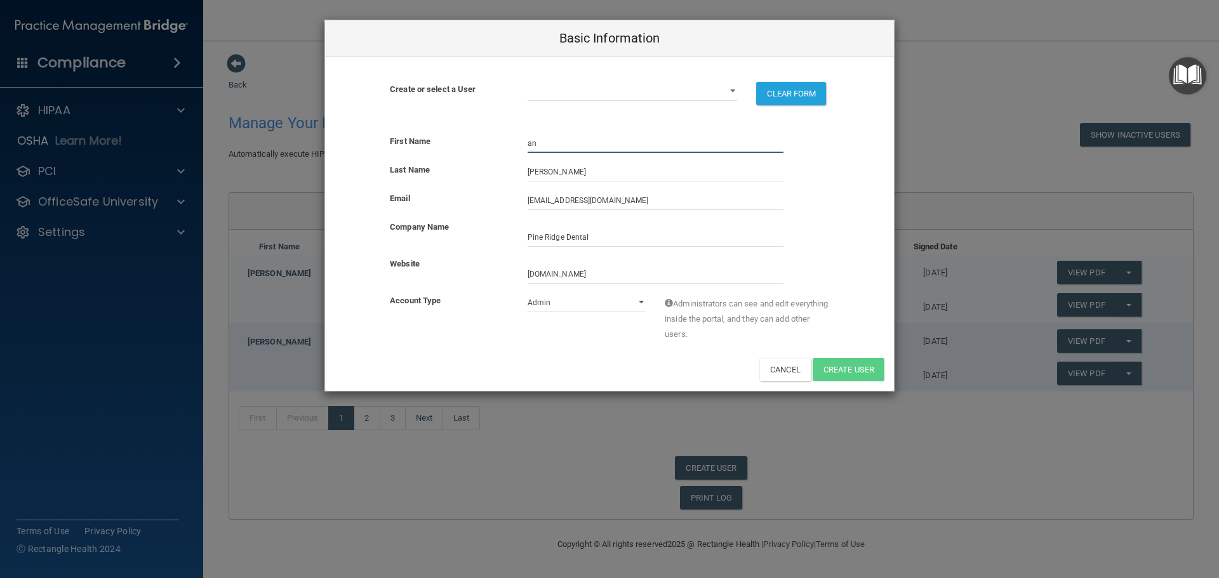 This screenshot has height=578, width=1219. I want to click on div: Basic Information, so click(609, 39).